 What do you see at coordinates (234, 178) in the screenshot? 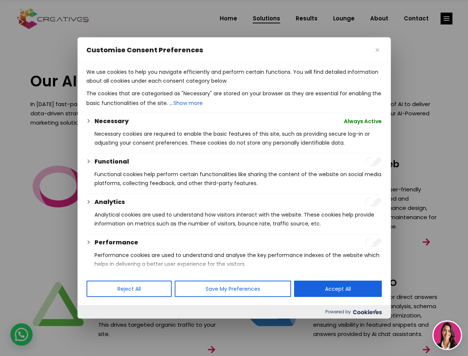
I see `div: Customise Consent Preferences` at bounding box center [234, 178].